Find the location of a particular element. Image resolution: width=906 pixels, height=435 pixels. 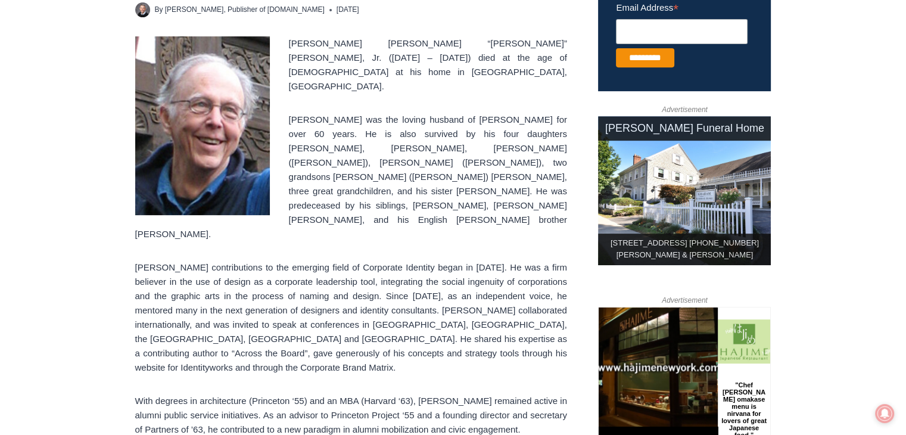

div: Available for Private Home, Business, Club or Other Events is located at coordinates (186, 27).